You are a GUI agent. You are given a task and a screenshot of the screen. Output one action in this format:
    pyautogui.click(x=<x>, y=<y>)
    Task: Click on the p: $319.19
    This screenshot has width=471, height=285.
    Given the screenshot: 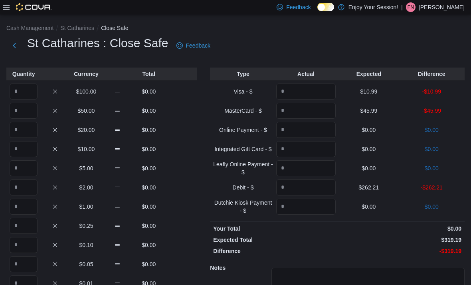 What is the action you would take?
    pyautogui.click(x=400, y=239)
    